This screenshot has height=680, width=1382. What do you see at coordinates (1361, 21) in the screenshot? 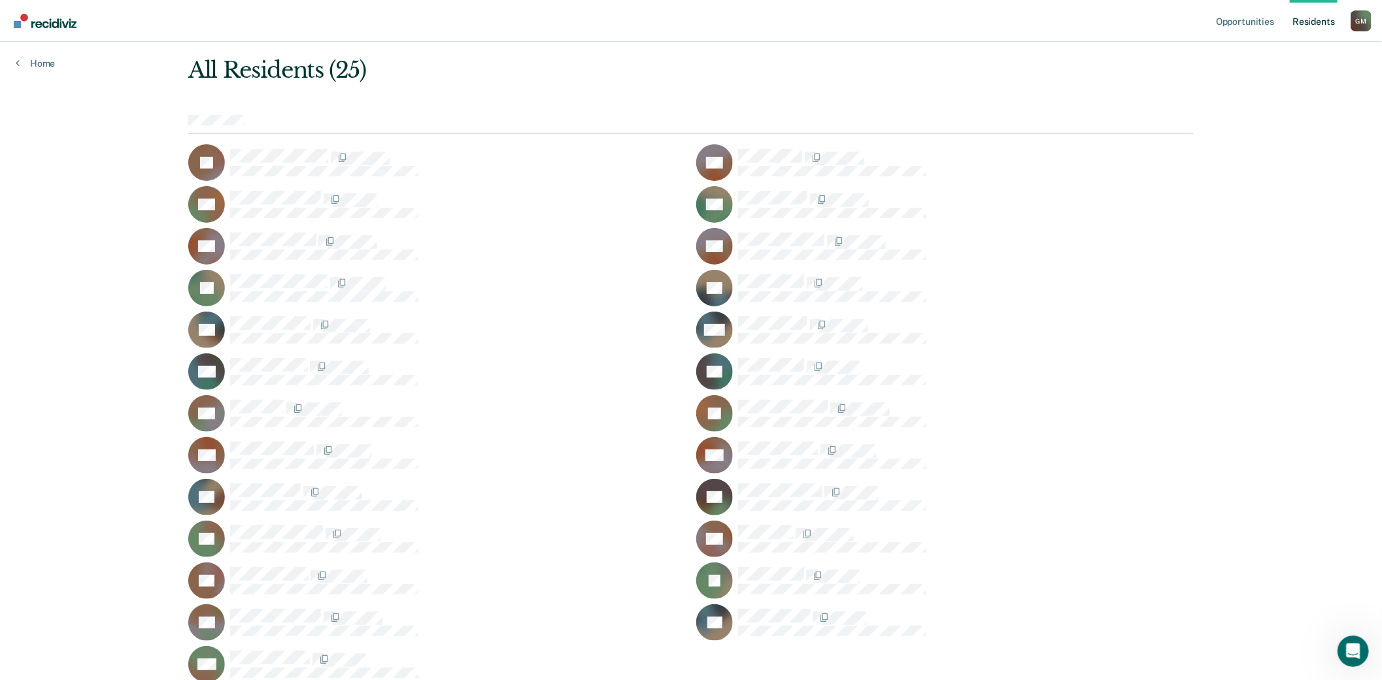
I see `button: Profile dropdown button` at bounding box center [1361, 21].